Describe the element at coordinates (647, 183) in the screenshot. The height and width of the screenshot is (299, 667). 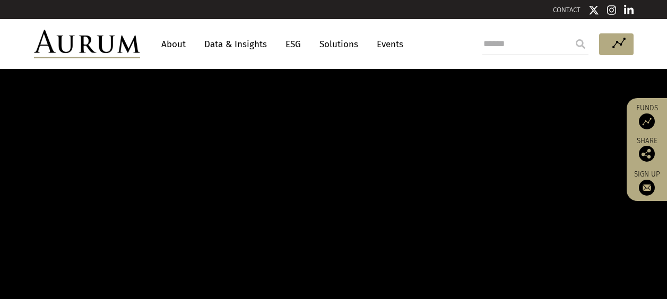
I see `a: Sign up` at that location.